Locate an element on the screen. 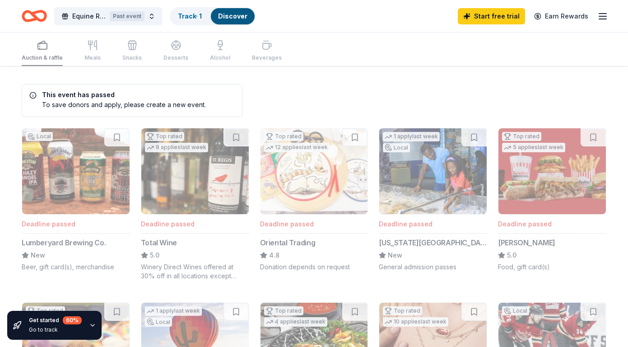 The height and width of the screenshot is (347, 628). span: Equine Rescue Fundraiser and Silent auction is located at coordinates (89, 16).